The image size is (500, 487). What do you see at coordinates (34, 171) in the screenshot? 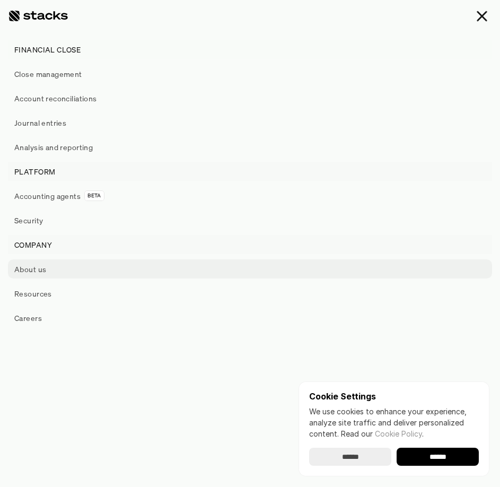
I see `p: PLATFORM` at bounding box center [34, 171].